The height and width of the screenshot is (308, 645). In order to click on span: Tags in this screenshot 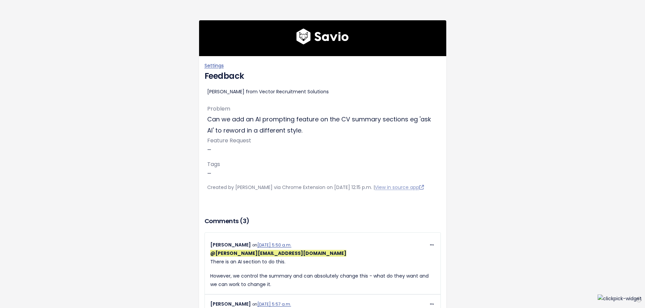, I will do `click(214, 164)`.